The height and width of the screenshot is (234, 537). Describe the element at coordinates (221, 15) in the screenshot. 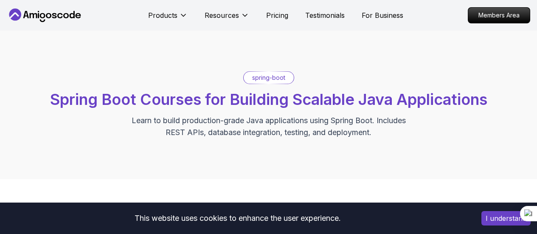

I see `p: Resources` at that location.